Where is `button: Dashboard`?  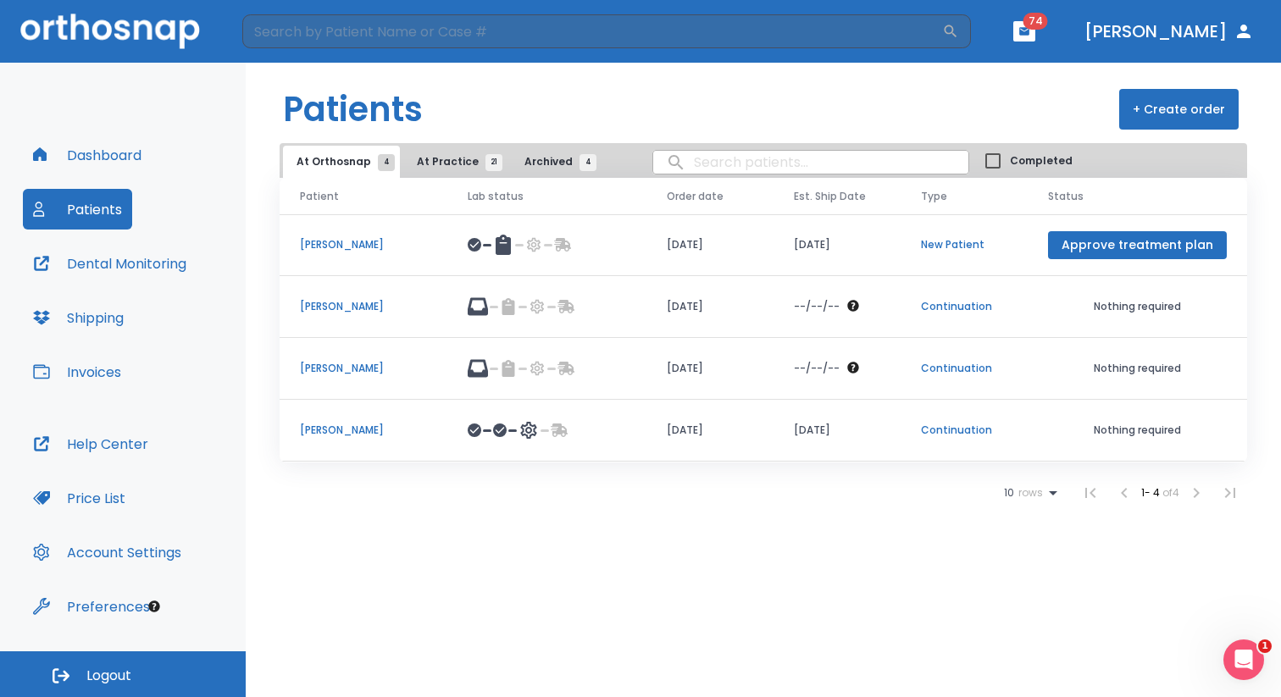 button: Dashboard is located at coordinates (87, 155).